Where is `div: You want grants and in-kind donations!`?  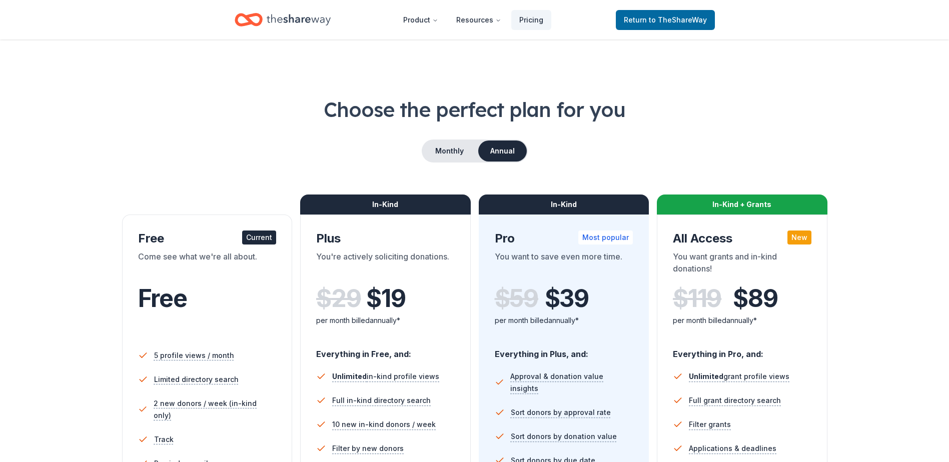
div: You want grants and in-kind donations! is located at coordinates (742, 265).